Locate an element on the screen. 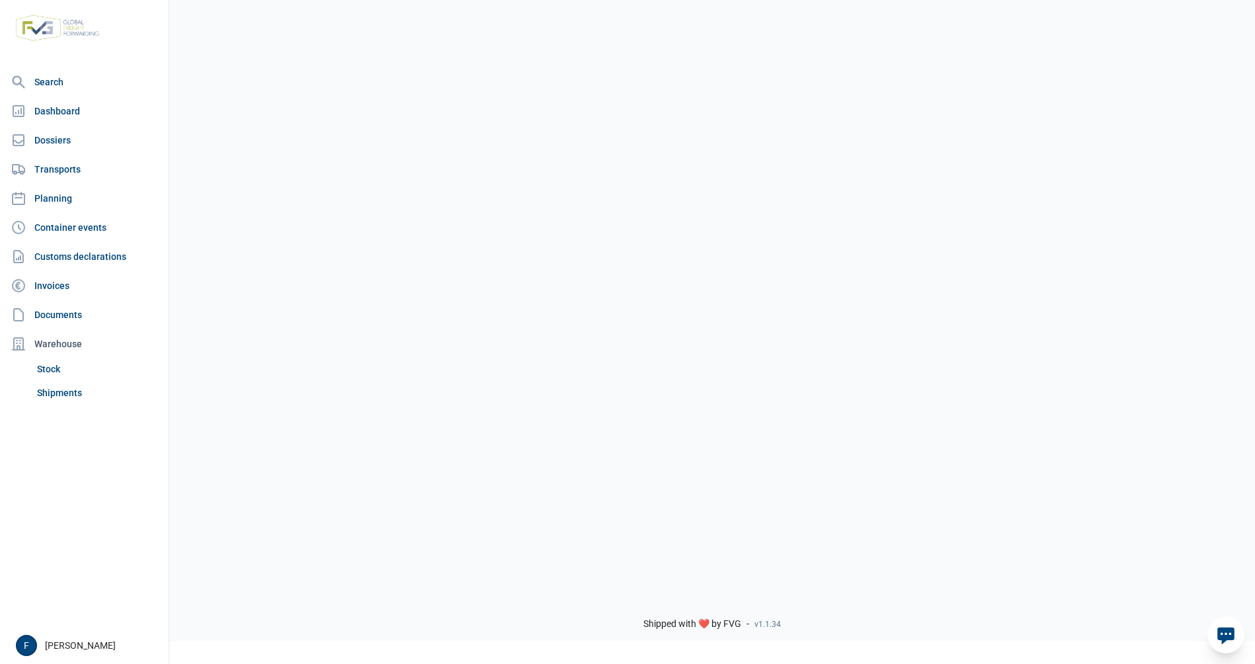 The image size is (1255, 664). a: Dashboard is located at coordinates (84, 111).